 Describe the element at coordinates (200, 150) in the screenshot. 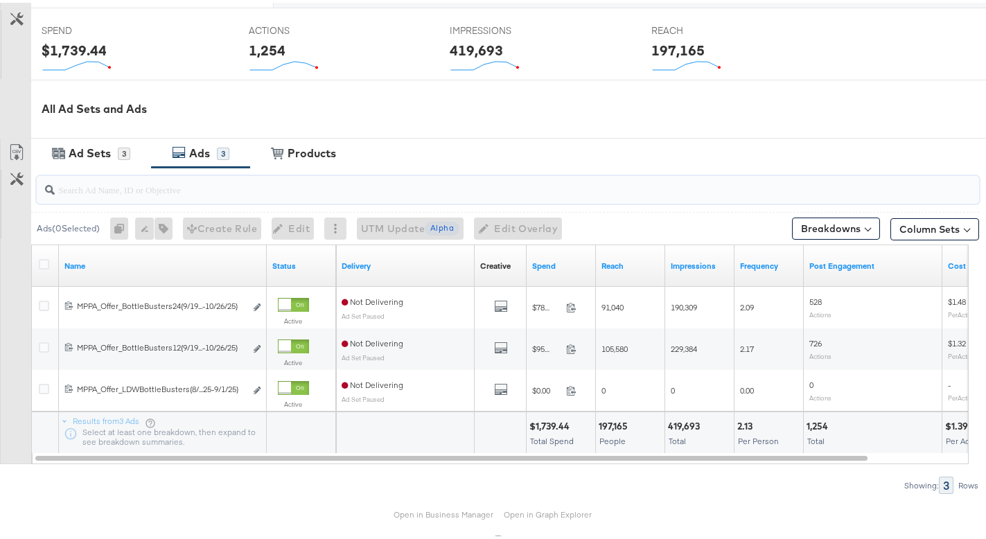

I see `div: Ads` at that location.